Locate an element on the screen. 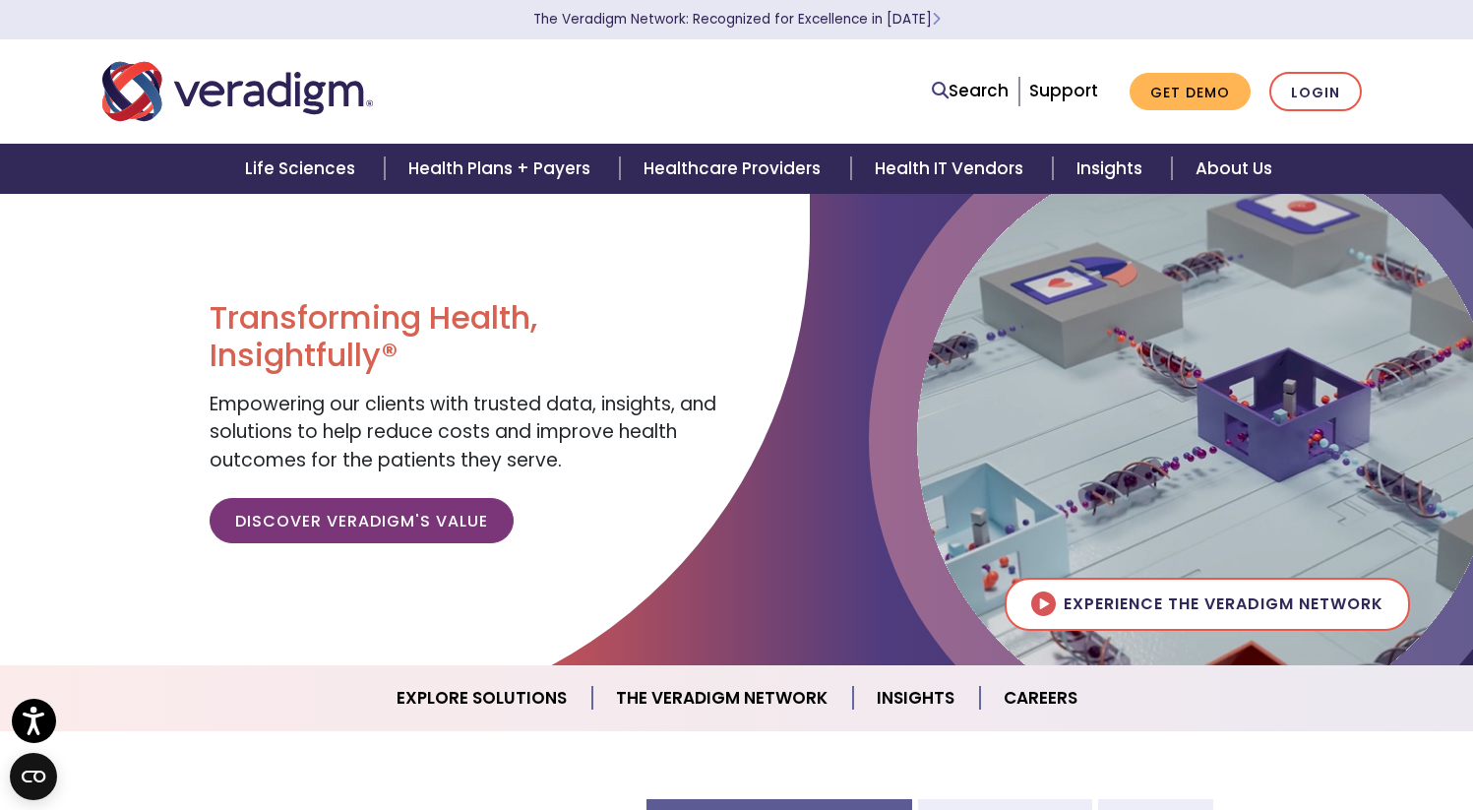 This screenshot has height=810, width=1473. a: Get Demo is located at coordinates (1190, 92).